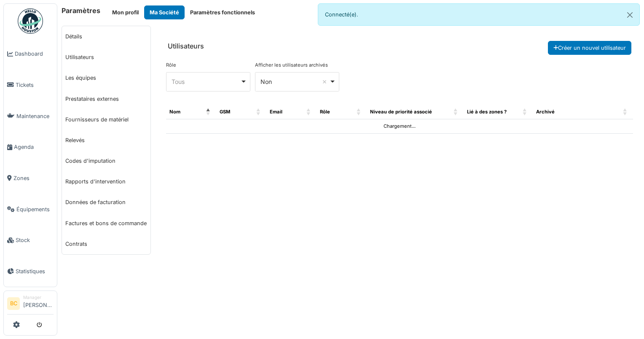 The image size is (644, 339). Describe the element at coordinates (30, 271) in the screenshot. I see `a: Statistiques` at that location.